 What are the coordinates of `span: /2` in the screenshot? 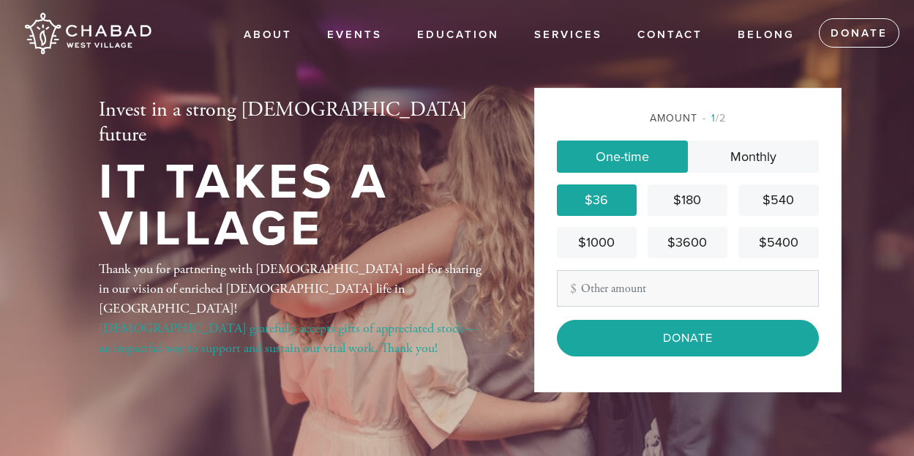 It's located at (714, 118).